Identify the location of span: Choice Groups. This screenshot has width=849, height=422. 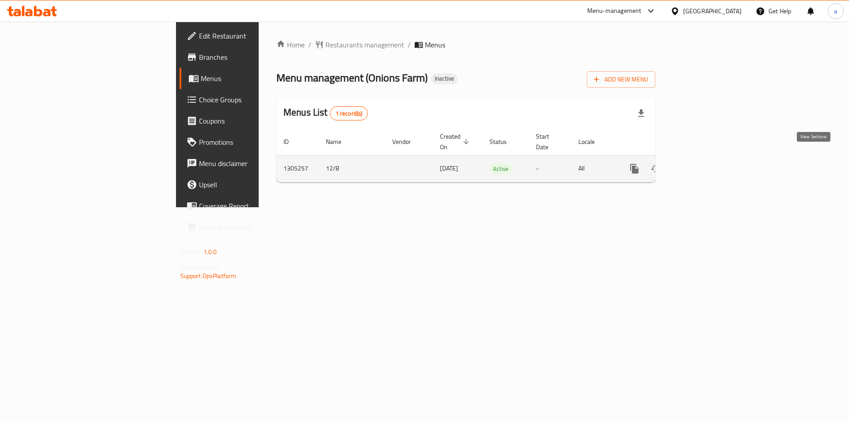
(255, 100).